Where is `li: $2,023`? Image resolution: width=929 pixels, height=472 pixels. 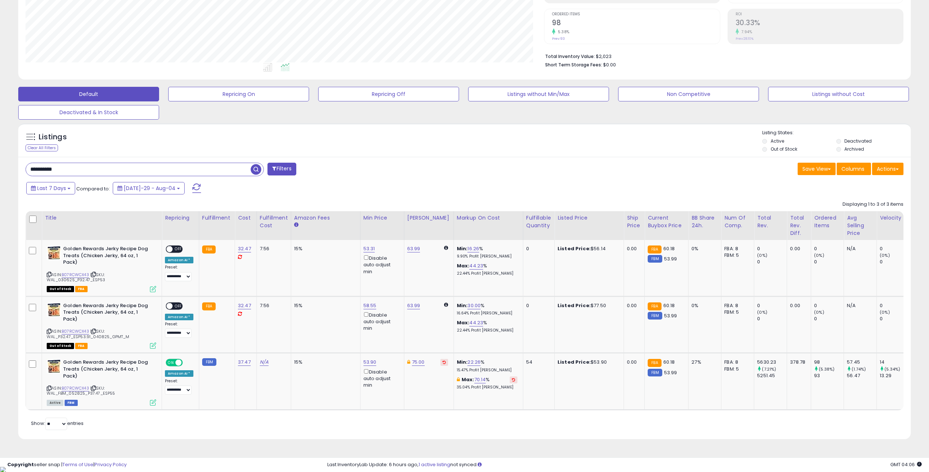
li: $2,023 is located at coordinates (722, 56).